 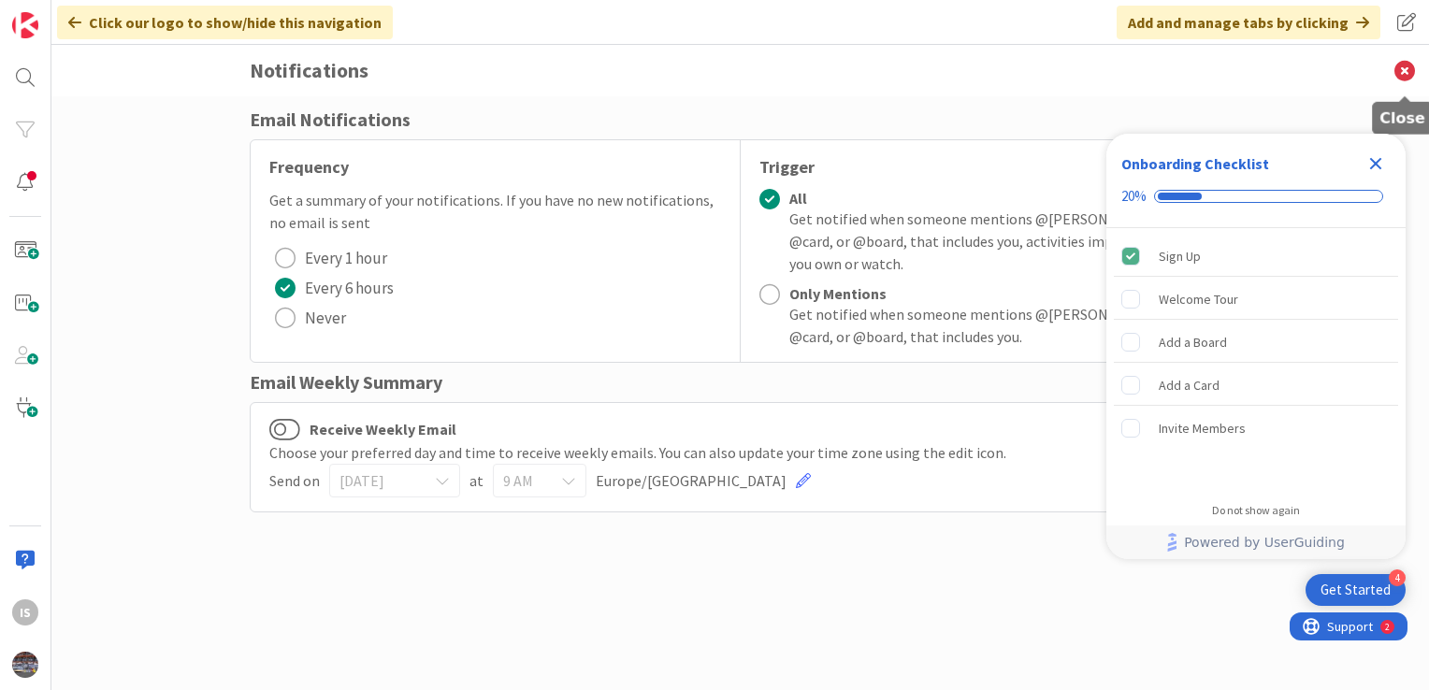 What do you see at coordinates (1402, 118) in the screenshot?
I see `h5: Close` at bounding box center [1402, 118].